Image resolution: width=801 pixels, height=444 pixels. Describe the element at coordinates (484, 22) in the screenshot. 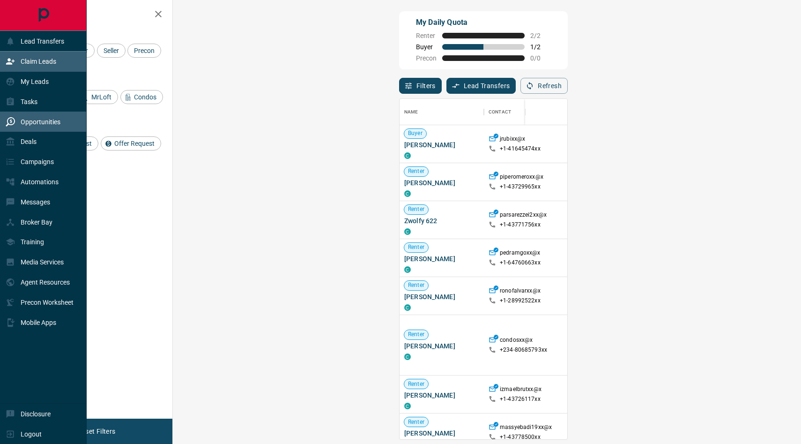

I see `p: My Daily Quota` at that location.